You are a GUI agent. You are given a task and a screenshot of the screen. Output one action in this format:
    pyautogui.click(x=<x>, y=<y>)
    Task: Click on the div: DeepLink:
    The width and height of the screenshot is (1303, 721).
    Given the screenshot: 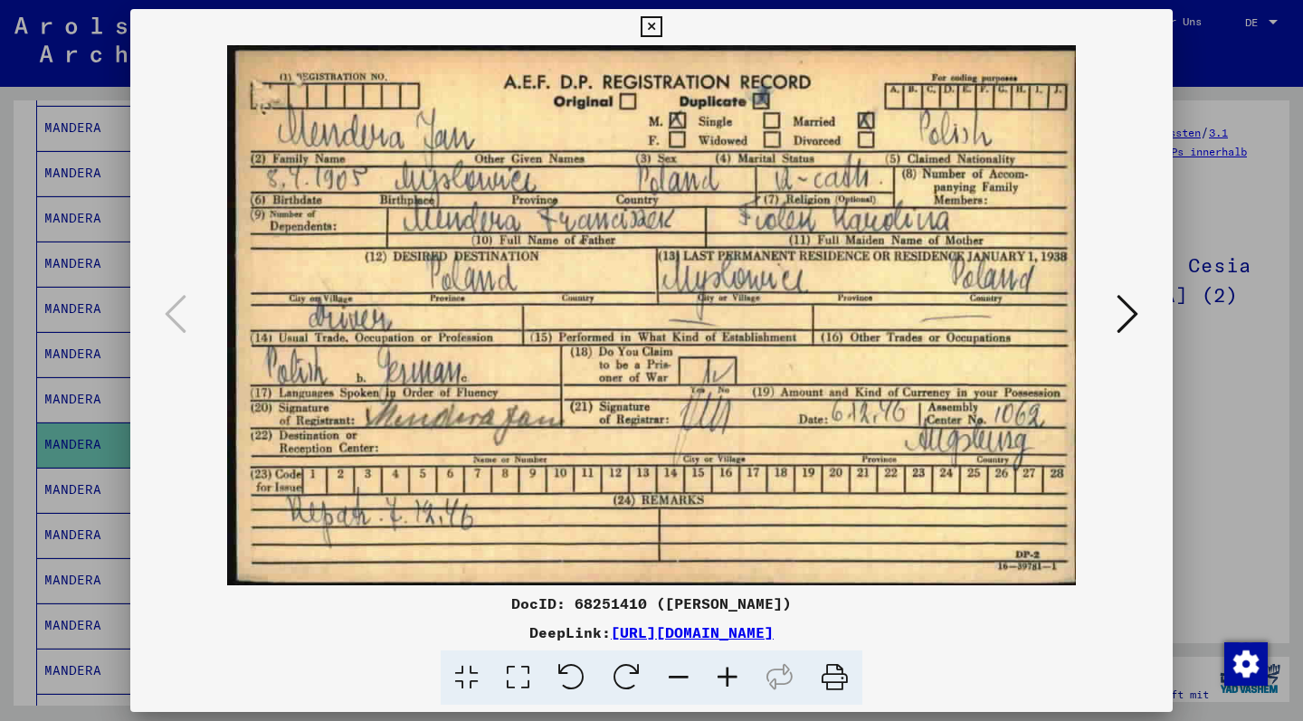 What is the action you would take?
    pyautogui.click(x=651, y=632)
    